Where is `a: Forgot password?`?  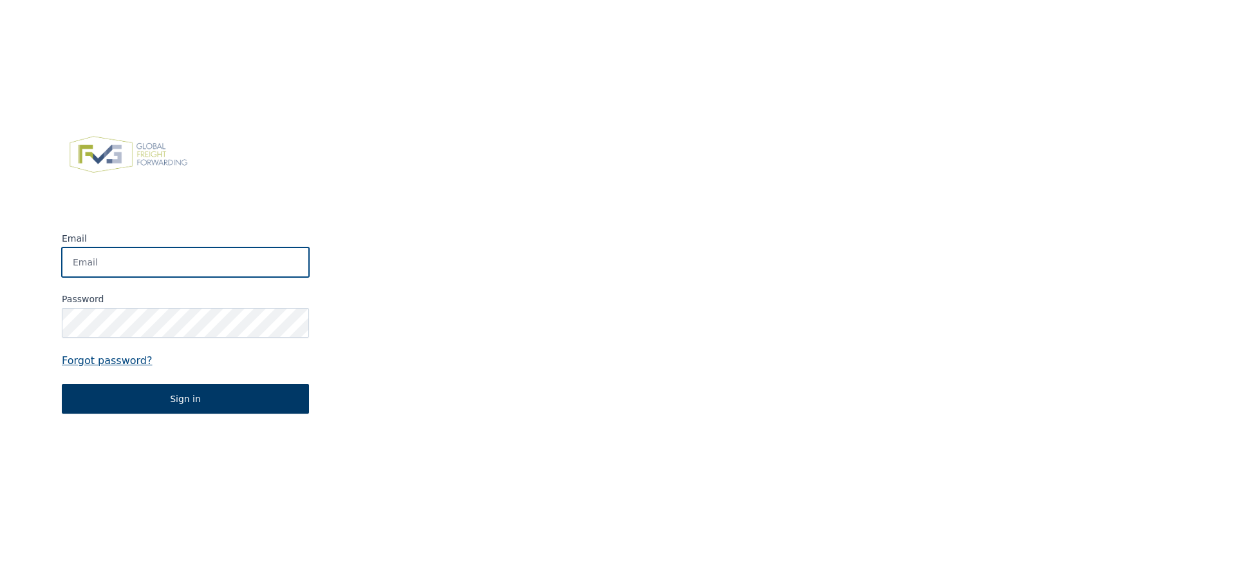 a: Forgot password? is located at coordinates (185, 361).